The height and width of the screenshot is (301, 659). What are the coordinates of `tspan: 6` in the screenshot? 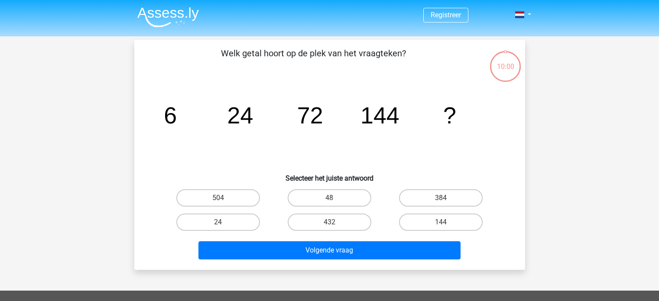 It's located at (170, 115).